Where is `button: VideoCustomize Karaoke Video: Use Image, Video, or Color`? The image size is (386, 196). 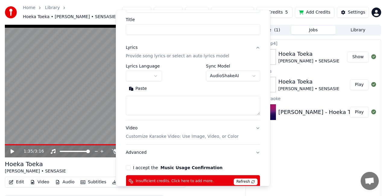
button: VideoCustomize Karaoke Video: Use Image, Video, or Color is located at coordinates (193, 132).